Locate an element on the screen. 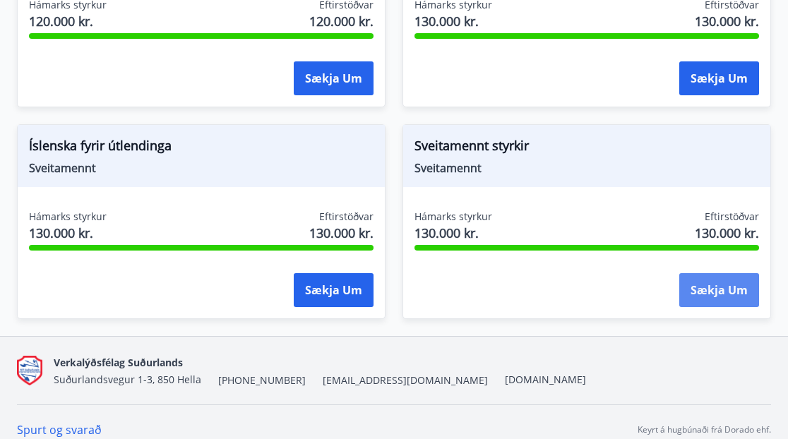  span: Íslenska fyrir útlendinga is located at coordinates (201, 148).